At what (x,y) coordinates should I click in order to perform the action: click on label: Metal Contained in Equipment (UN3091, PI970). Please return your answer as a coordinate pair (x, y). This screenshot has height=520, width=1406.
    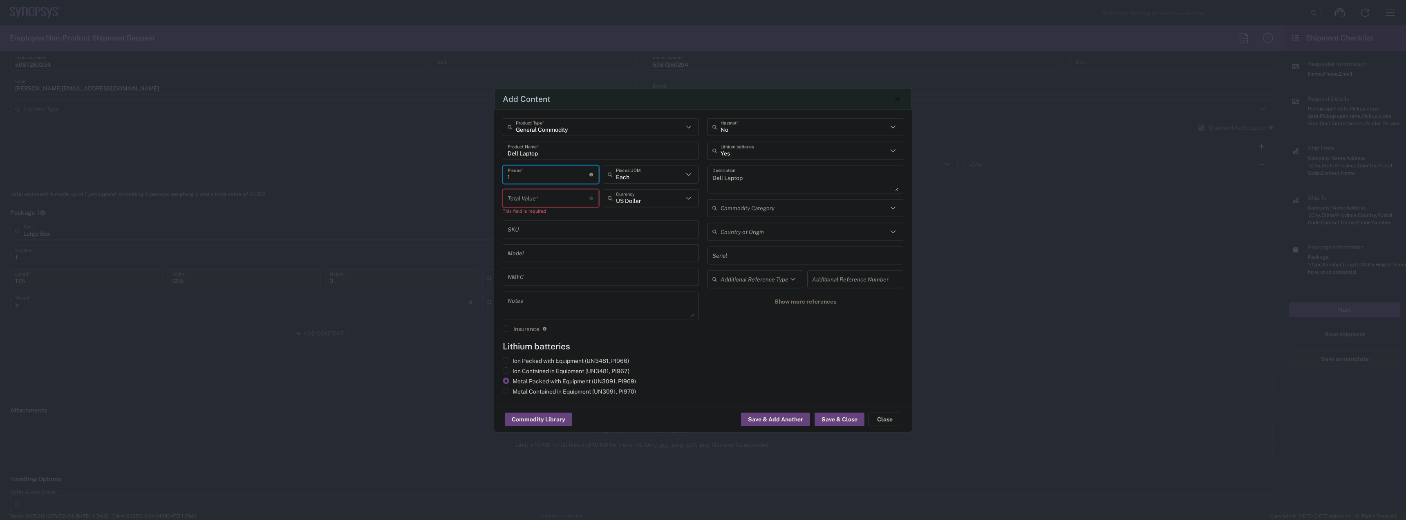
    Looking at the image, I should click on (569, 391).